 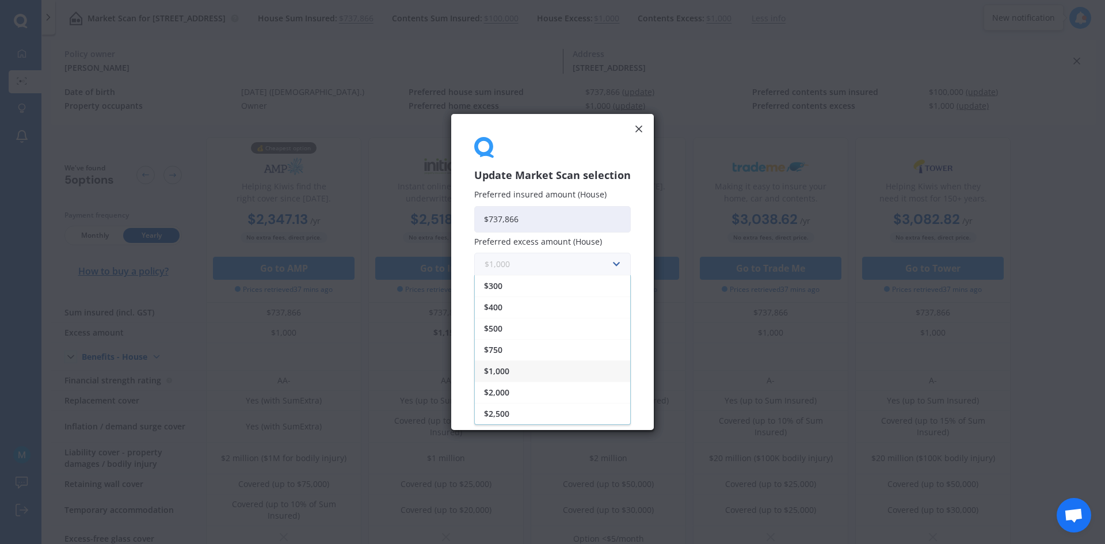 What do you see at coordinates (1074, 515) in the screenshot?
I see `div: Open chat` at bounding box center [1074, 515].